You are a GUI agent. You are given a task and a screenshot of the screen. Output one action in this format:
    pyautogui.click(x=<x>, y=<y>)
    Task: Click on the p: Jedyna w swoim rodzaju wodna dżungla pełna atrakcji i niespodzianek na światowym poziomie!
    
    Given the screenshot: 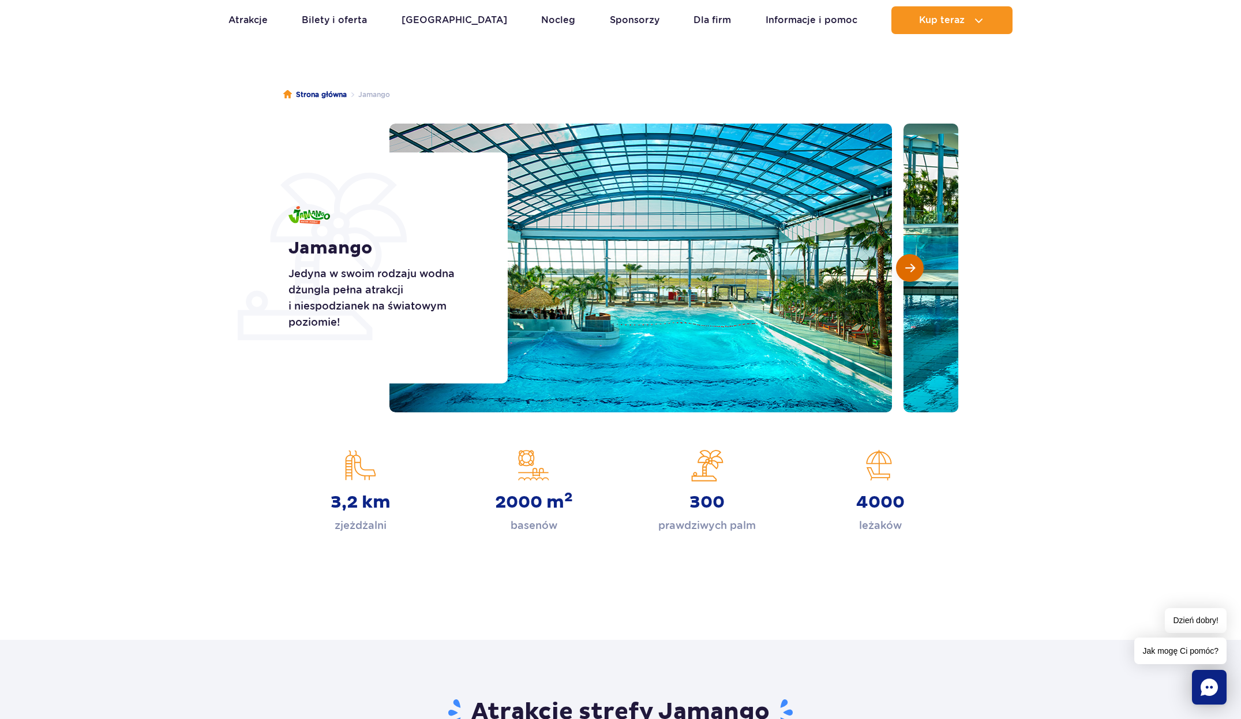 What is the action you would take?
    pyautogui.click(x=385, y=298)
    